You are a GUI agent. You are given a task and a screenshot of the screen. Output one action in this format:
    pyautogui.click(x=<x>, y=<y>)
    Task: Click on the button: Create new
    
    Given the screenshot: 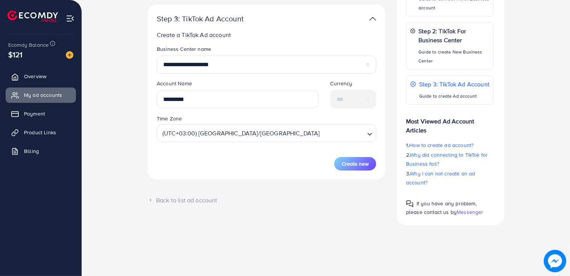 What is the action you would take?
    pyautogui.click(x=355, y=164)
    